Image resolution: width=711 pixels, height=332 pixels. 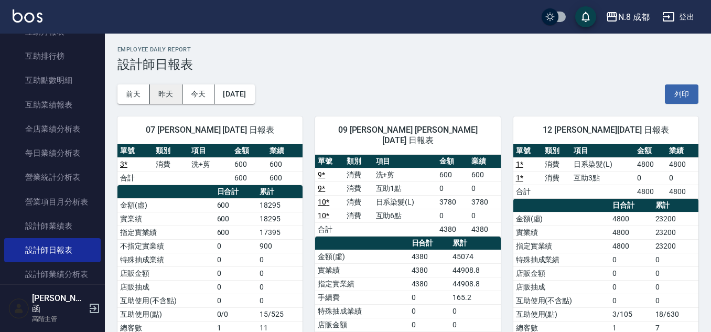 I want to click on td: 44908.8, so click(x=475, y=270).